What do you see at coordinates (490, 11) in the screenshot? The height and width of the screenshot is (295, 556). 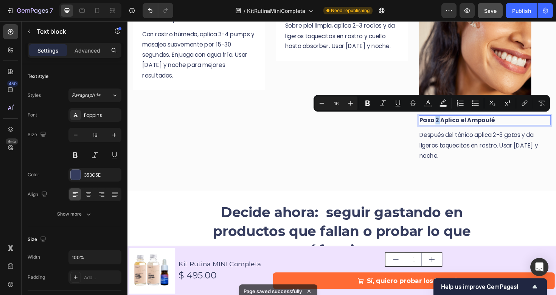 I see `button: Save` at bounding box center [490, 11].